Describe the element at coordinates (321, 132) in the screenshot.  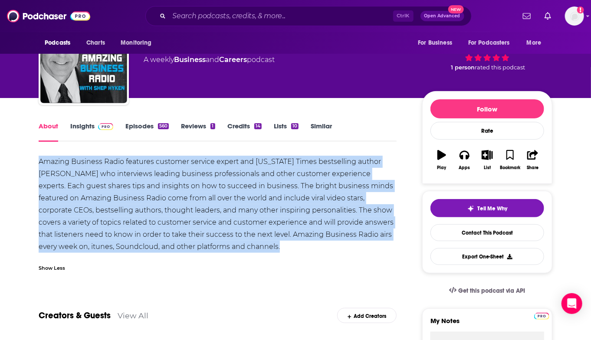
I see `a: Similar` at that location.